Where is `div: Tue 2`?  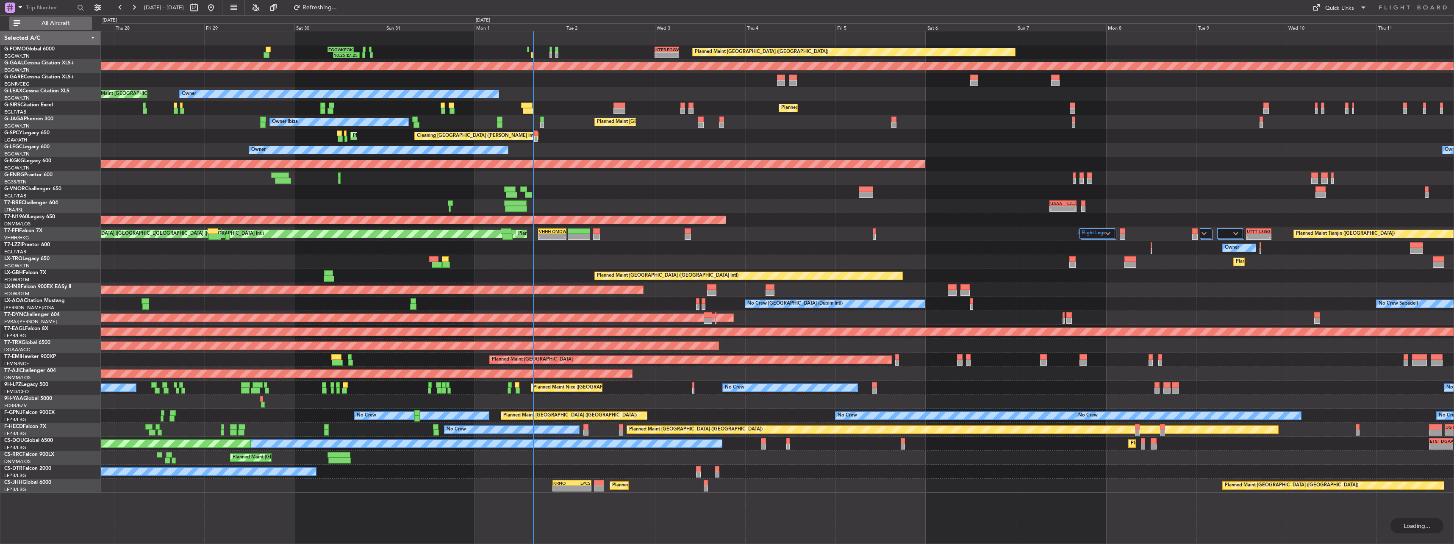
div: Tue 2 is located at coordinates (609, 27).